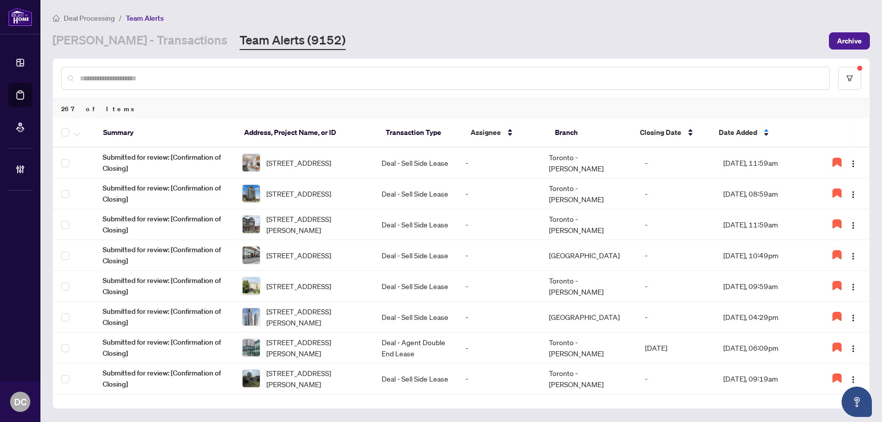 This screenshot has height=422, width=882. What do you see at coordinates (849, 41) in the screenshot?
I see `span: Archive` at bounding box center [849, 41].